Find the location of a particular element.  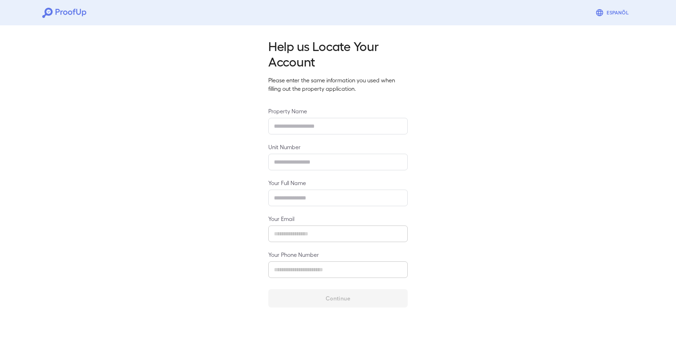

label: Your Full Name is located at coordinates (338, 183).